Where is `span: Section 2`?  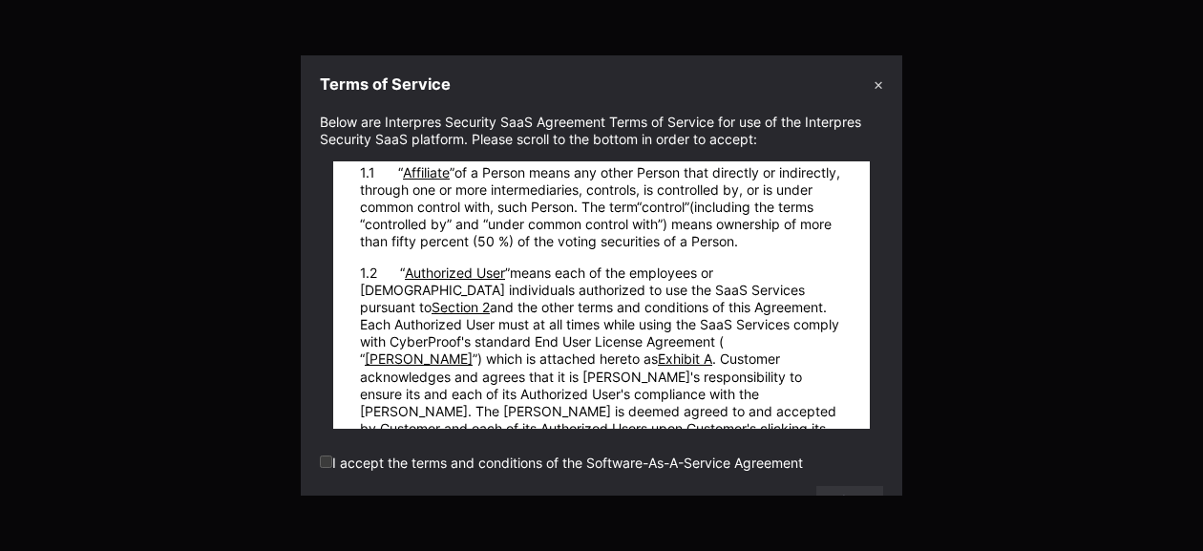 span: Section 2 is located at coordinates (460, 306).